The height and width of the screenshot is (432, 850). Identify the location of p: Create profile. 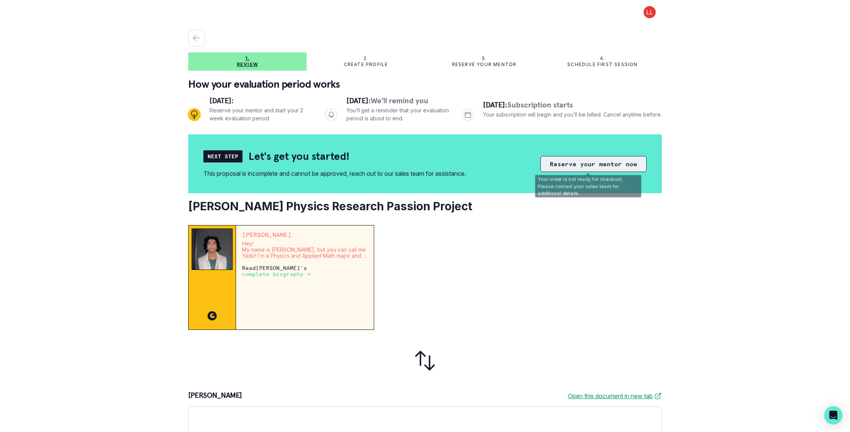
(366, 64).